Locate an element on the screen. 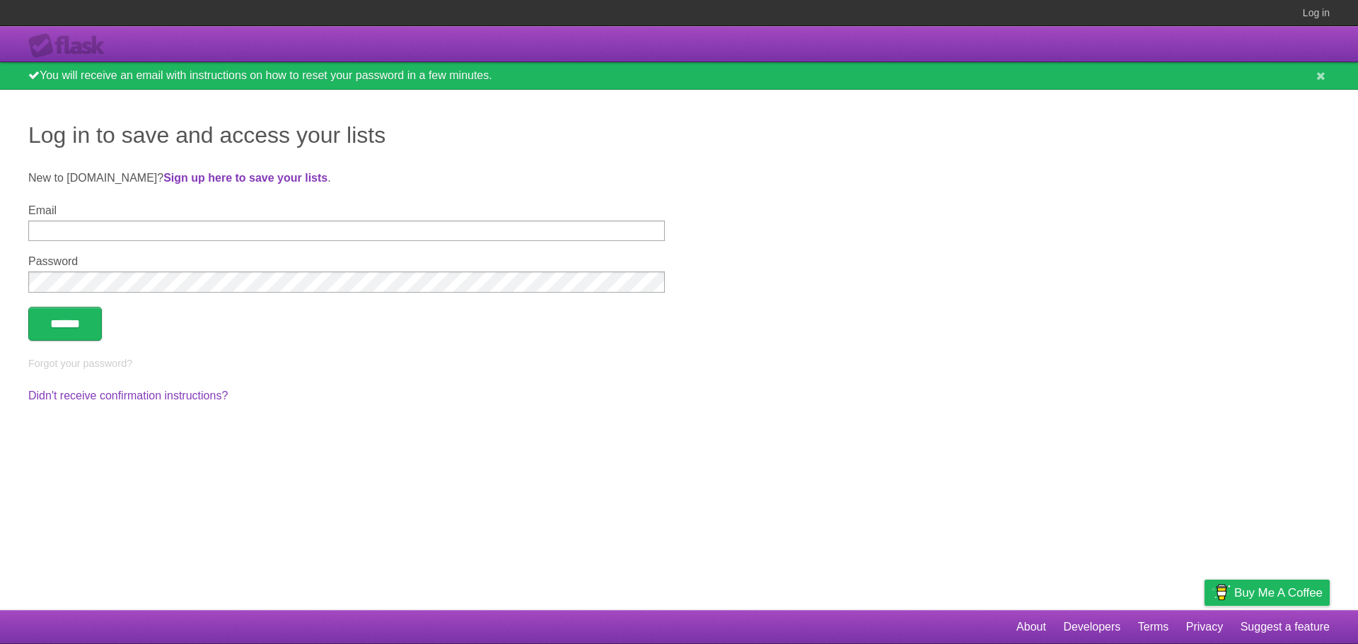  strong: Sign up here to save your lists is located at coordinates (245, 178).